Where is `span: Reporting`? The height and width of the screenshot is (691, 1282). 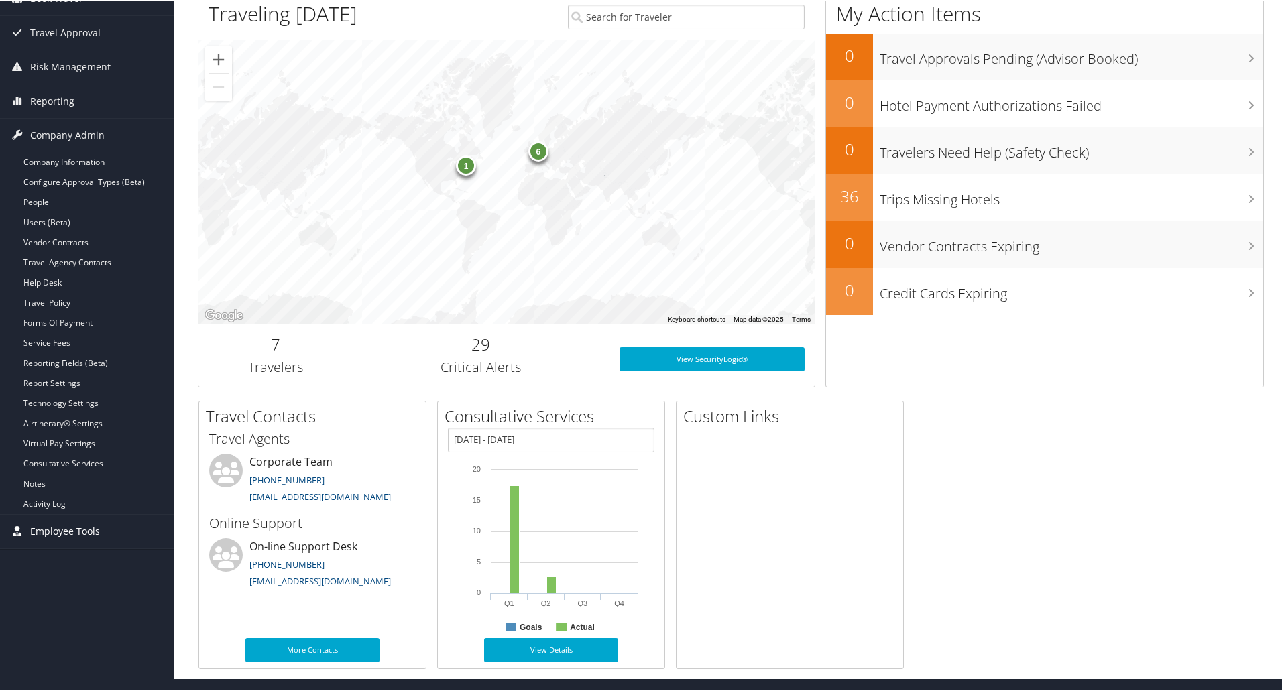 span: Reporting is located at coordinates (52, 100).